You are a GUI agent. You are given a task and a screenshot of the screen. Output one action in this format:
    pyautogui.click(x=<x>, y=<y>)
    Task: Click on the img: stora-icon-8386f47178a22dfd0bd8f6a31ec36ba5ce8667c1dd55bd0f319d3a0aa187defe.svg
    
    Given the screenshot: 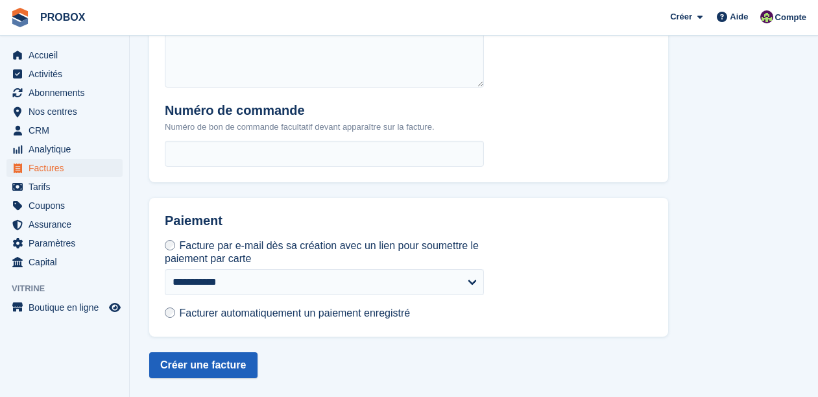 What is the action you would take?
    pyautogui.click(x=20, y=18)
    